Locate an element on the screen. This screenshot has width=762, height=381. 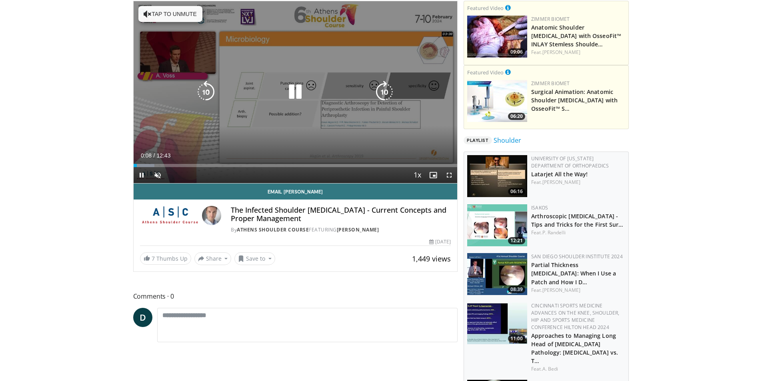
a: Latarjet All the Way! is located at coordinates (559, 174).